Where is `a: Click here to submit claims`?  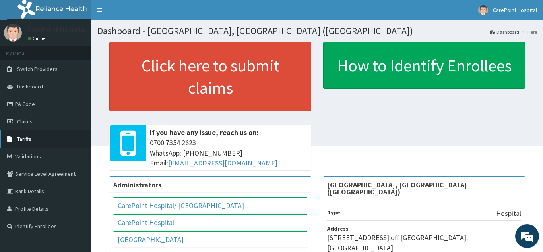 a: Click here to submit claims is located at coordinates (210, 77).